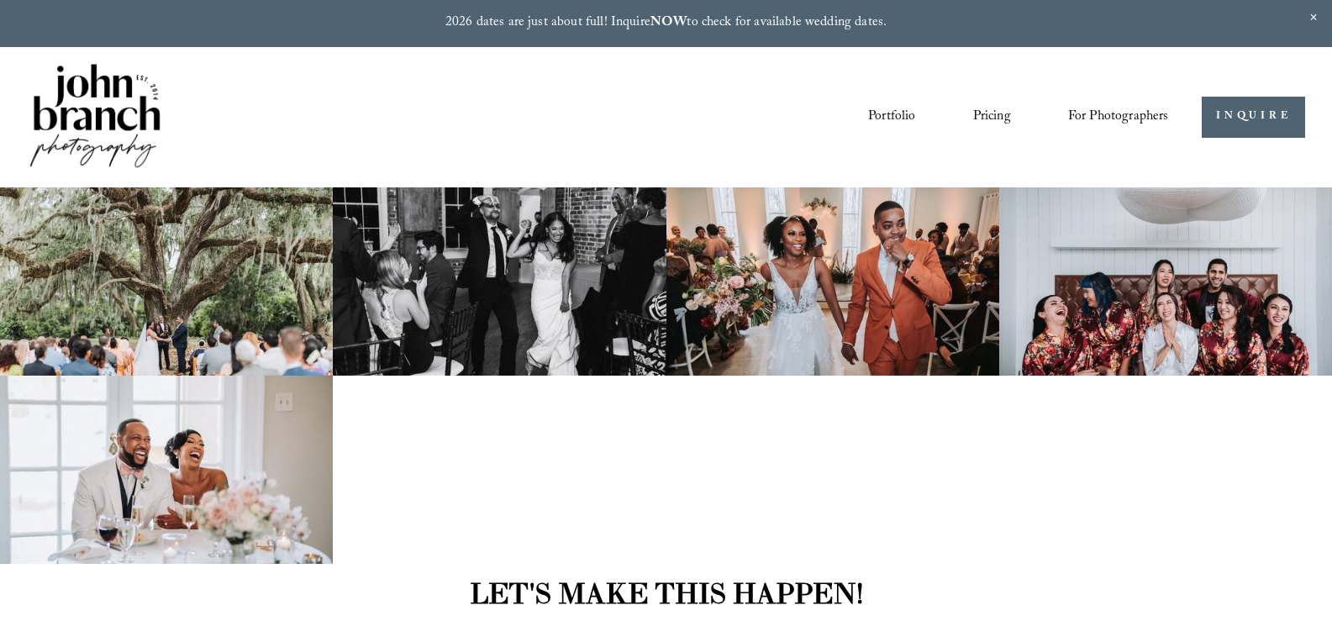 The height and width of the screenshot is (621, 1332). What do you see at coordinates (95, 117) in the screenshot?
I see `img: John Branch IV Photography` at bounding box center [95, 117].